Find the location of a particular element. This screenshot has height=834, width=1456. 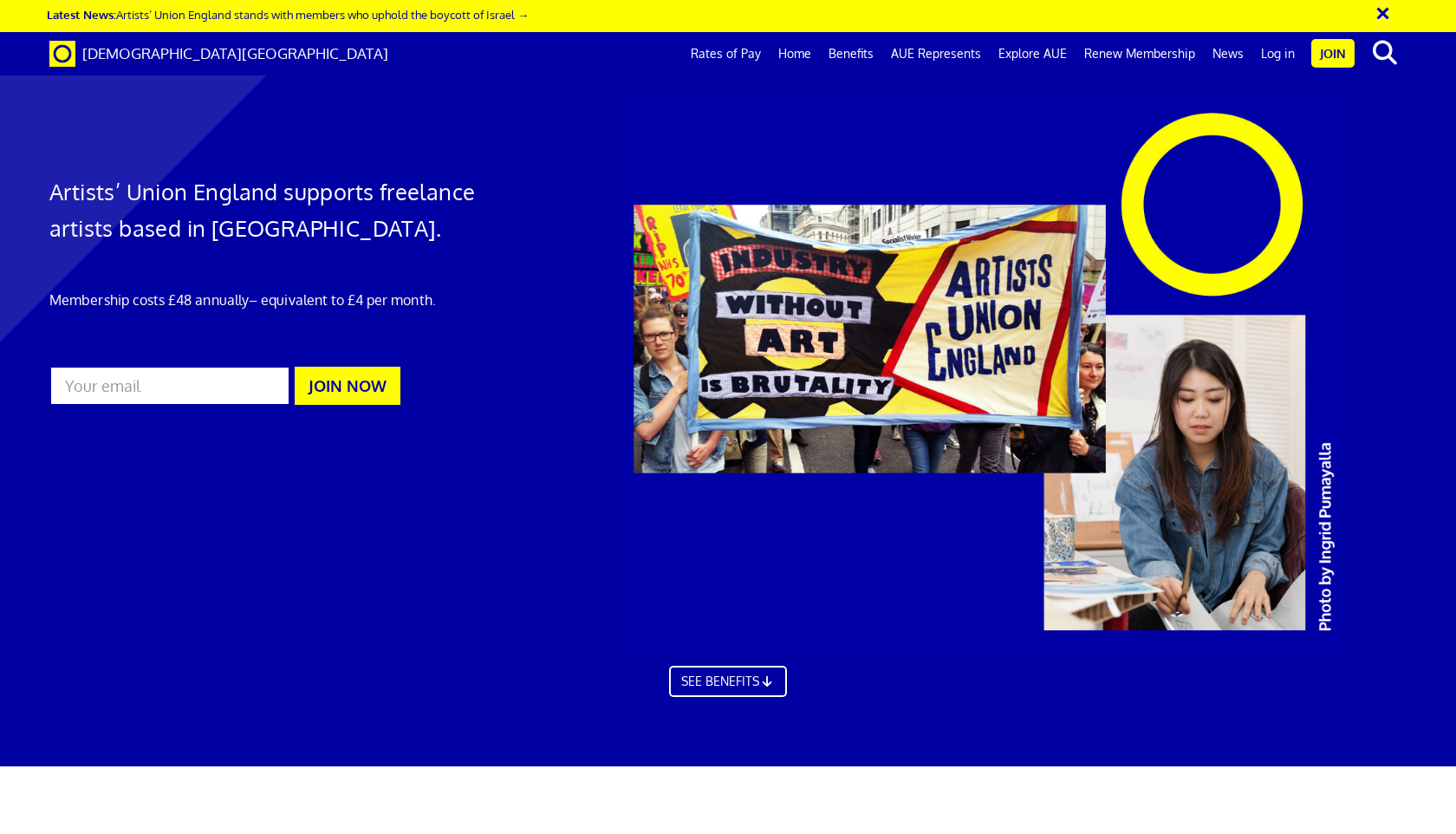

a: Renew Membership is located at coordinates (1140, 53).